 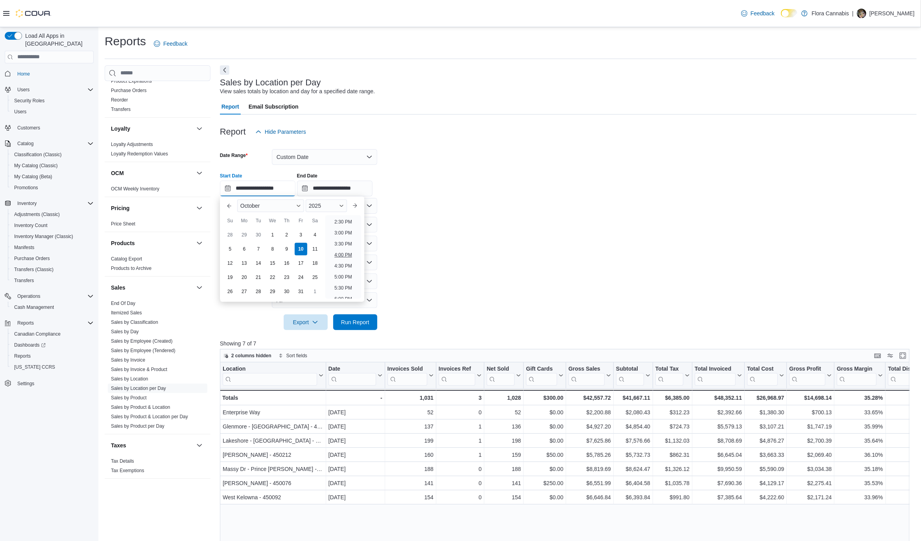 What do you see at coordinates (49, 204) in the screenshot?
I see `button: Inventory` at bounding box center [49, 204].